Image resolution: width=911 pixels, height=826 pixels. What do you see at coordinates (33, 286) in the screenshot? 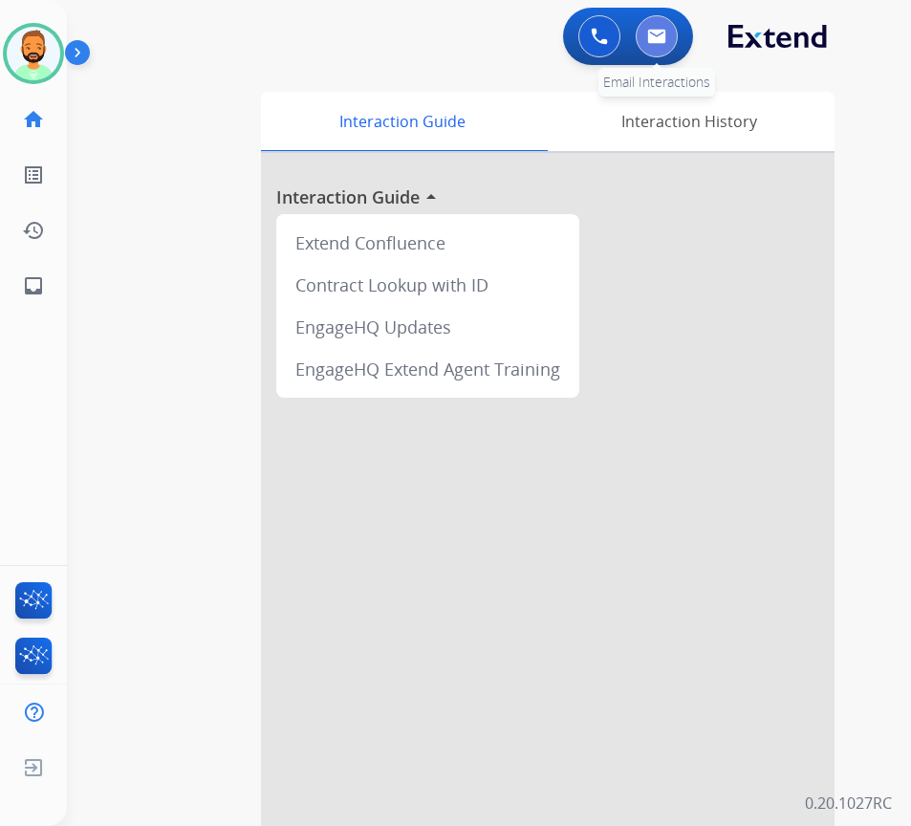
I see `mat-icon: inbox` at bounding box center [33, 286].